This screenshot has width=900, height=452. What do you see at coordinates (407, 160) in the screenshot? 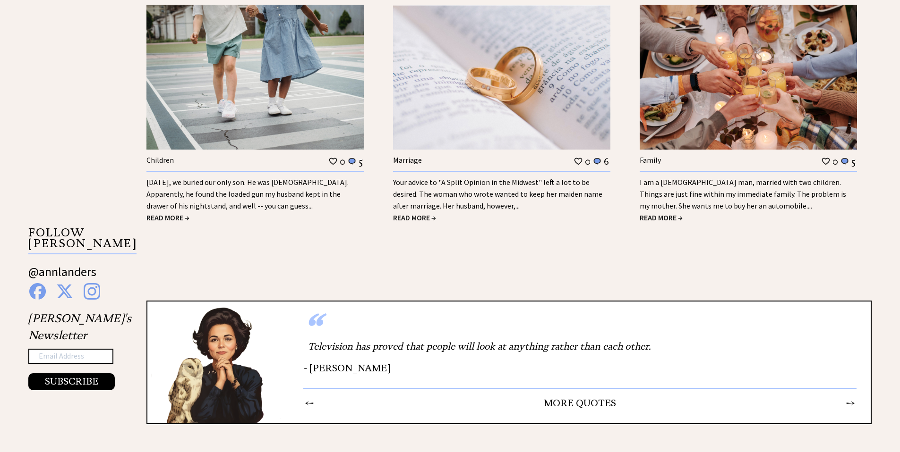
I see `a: Marriage` at bounding box center [407, 160].